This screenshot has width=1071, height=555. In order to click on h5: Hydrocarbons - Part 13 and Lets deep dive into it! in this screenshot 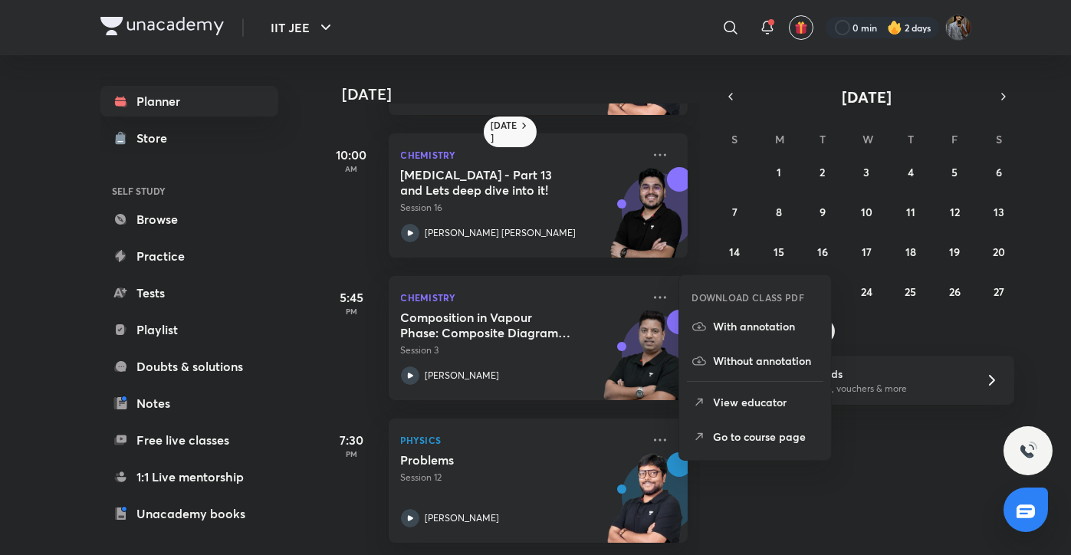, I will do `click(496, 183)`.